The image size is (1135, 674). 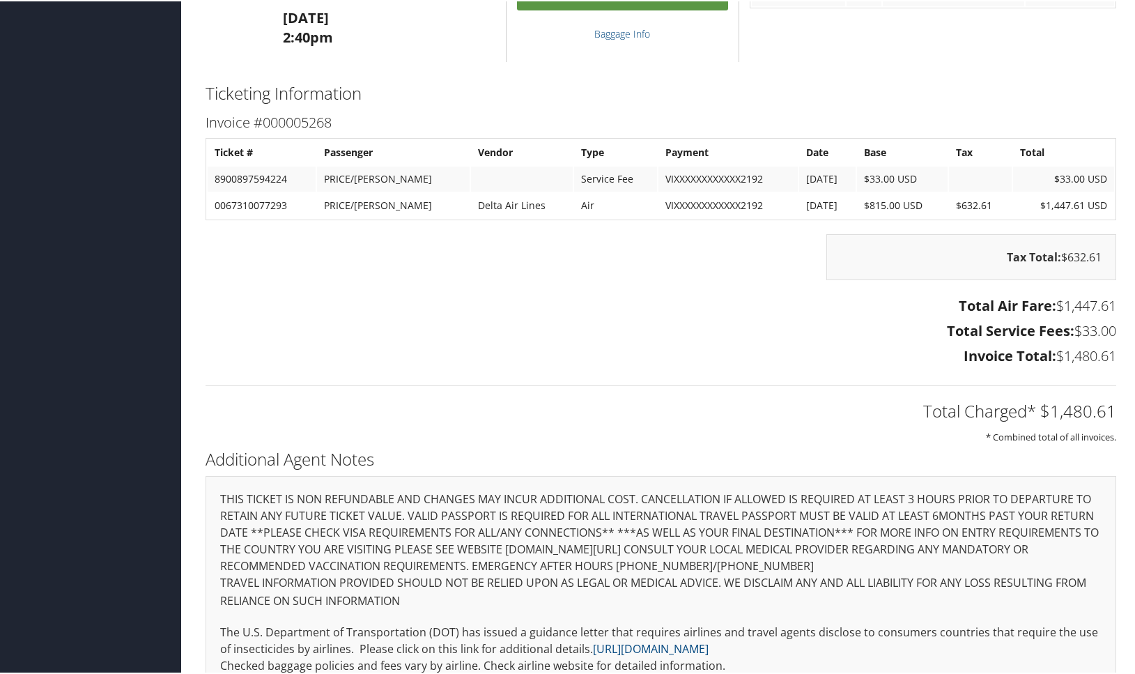 I want to click on td: Air, so click(x=615, y=204).